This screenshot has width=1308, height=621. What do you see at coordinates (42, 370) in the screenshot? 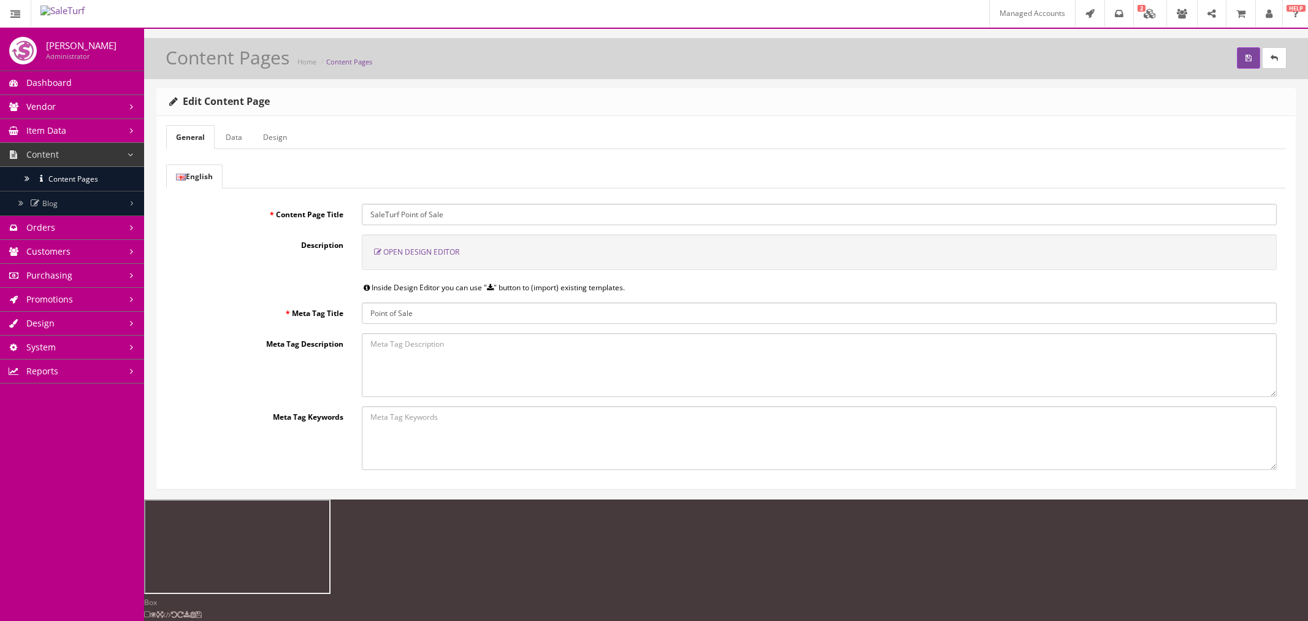
I see `span: Reports` at bounding box center [42, 370].